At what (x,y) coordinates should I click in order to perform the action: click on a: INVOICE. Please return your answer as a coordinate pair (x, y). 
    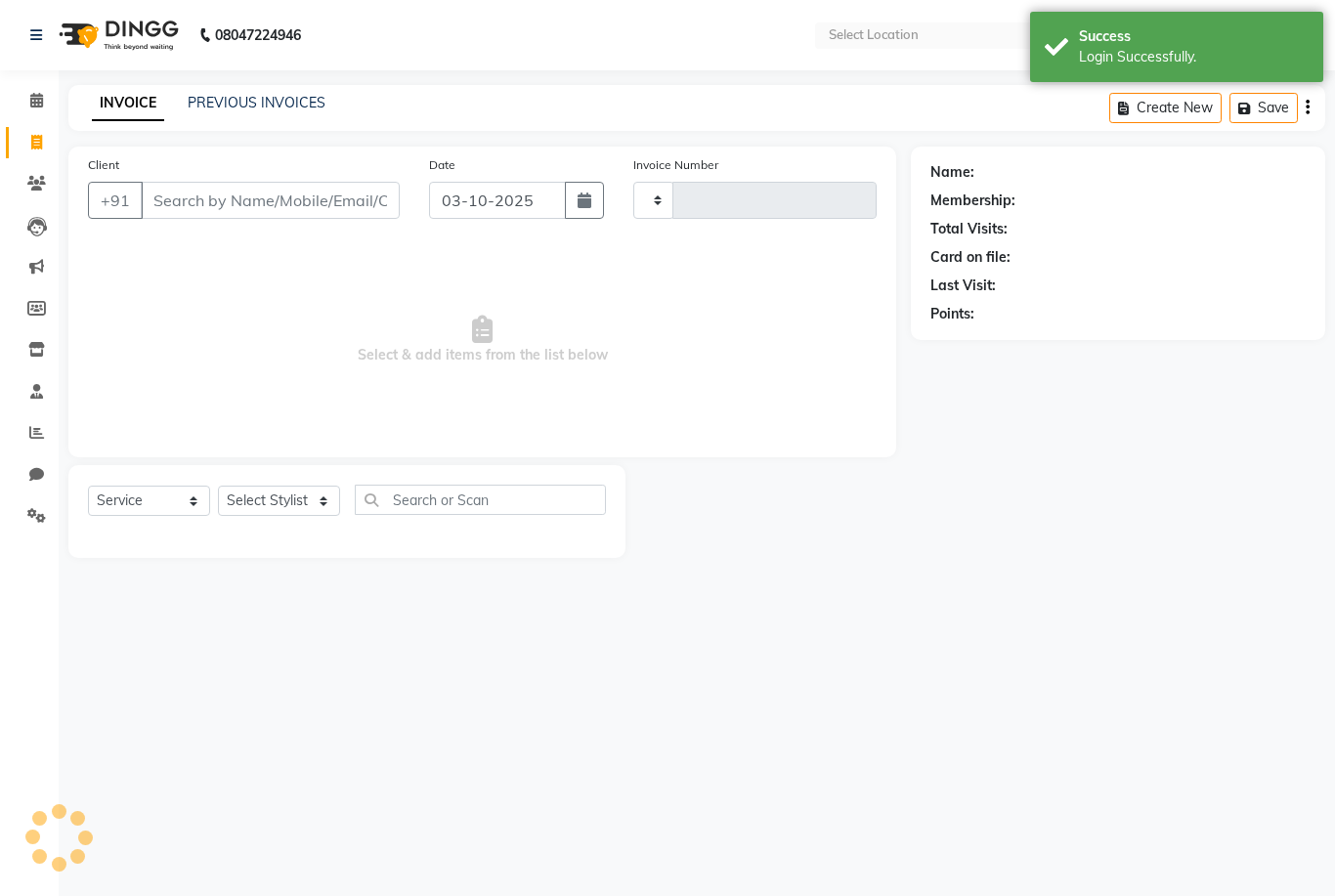
    Looking at the image, I should click on (128, 103).